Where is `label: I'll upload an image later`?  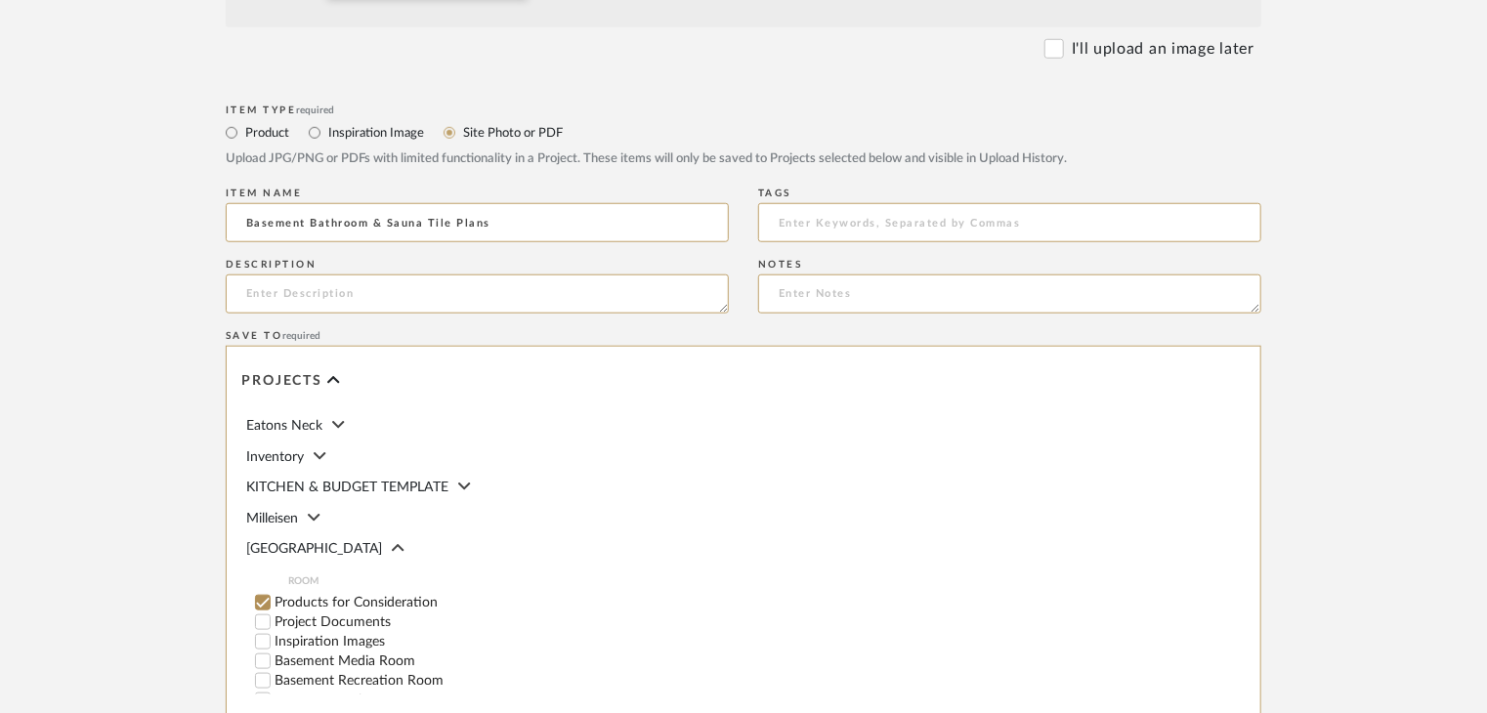
label: I'll upload an image later is located at coordinates (1163, 49).